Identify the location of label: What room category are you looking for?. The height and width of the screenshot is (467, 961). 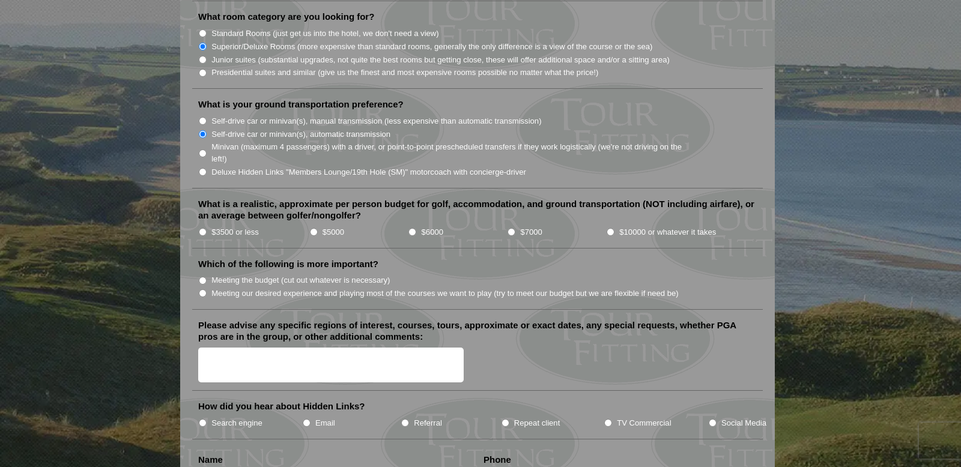
(286, 17).